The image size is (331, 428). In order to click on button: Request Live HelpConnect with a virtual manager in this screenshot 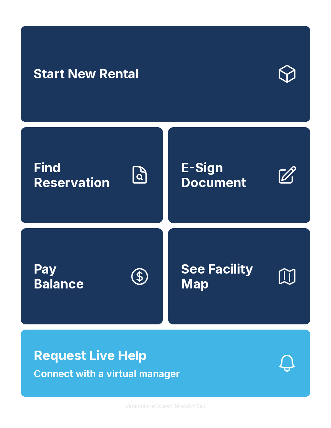, I will do `click(166, 363)`.